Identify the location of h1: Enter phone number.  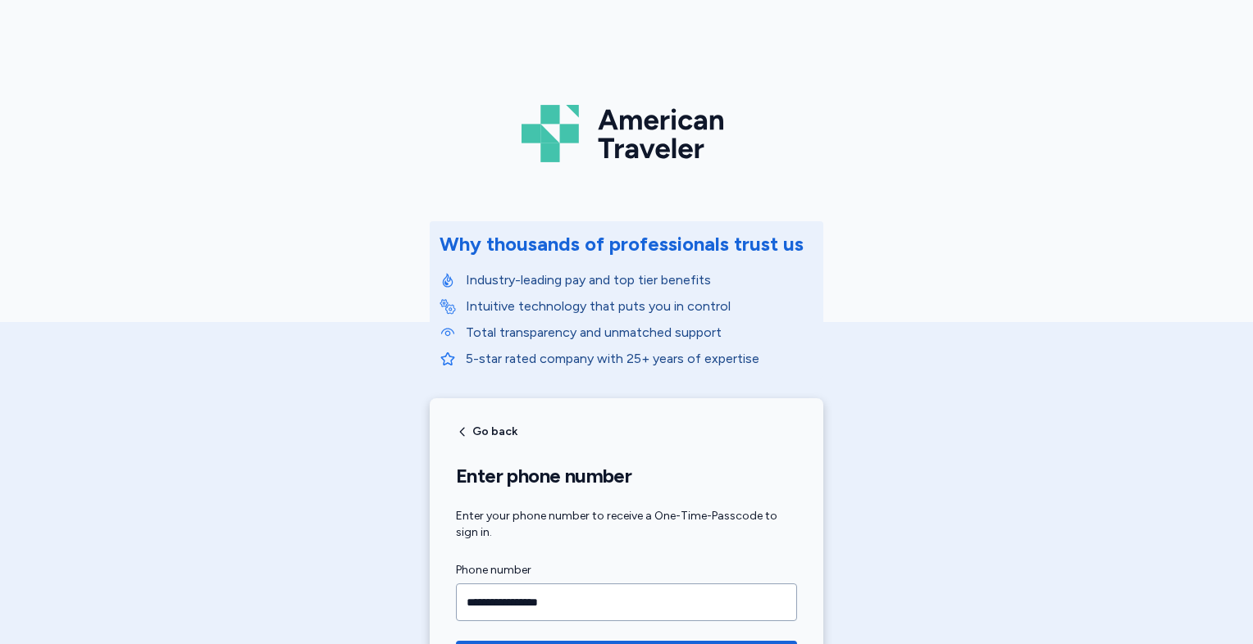
(626, 476).